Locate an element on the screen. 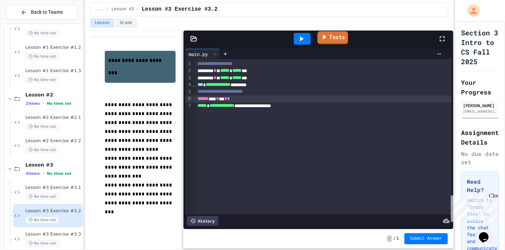 The height and width of the screenshot is (250, 505). span: Lesson #2 Exercise #2.1 is located at coordinates (53, 117).